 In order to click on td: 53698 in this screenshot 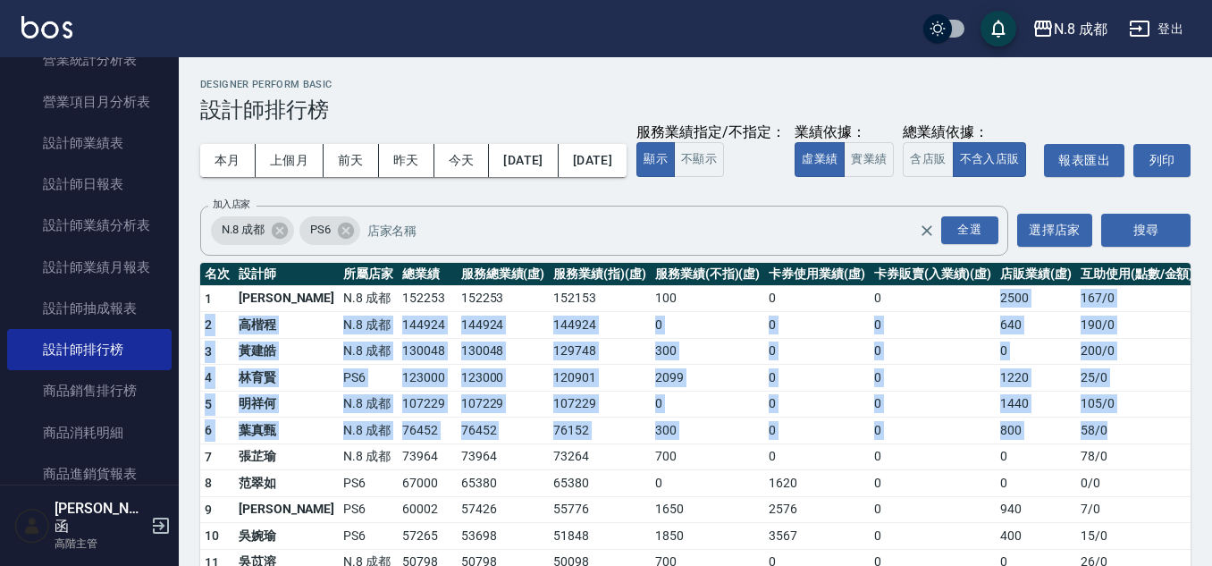, I will do `click(503, 536)`.